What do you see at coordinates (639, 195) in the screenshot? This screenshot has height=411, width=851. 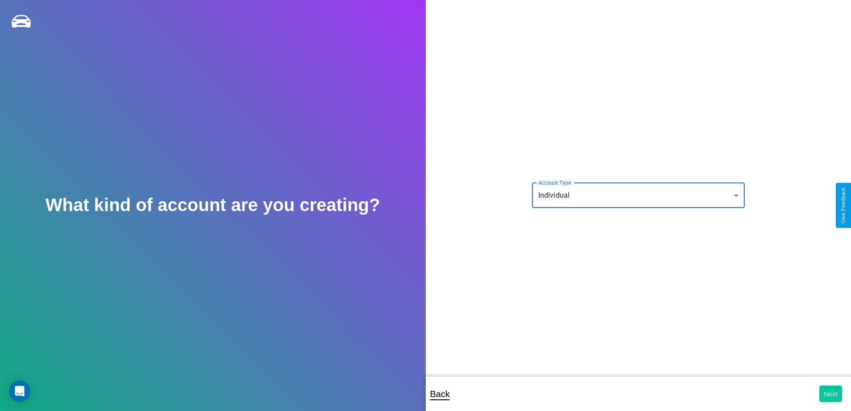 I see `div: Individual` at bounding box center [639, 195].